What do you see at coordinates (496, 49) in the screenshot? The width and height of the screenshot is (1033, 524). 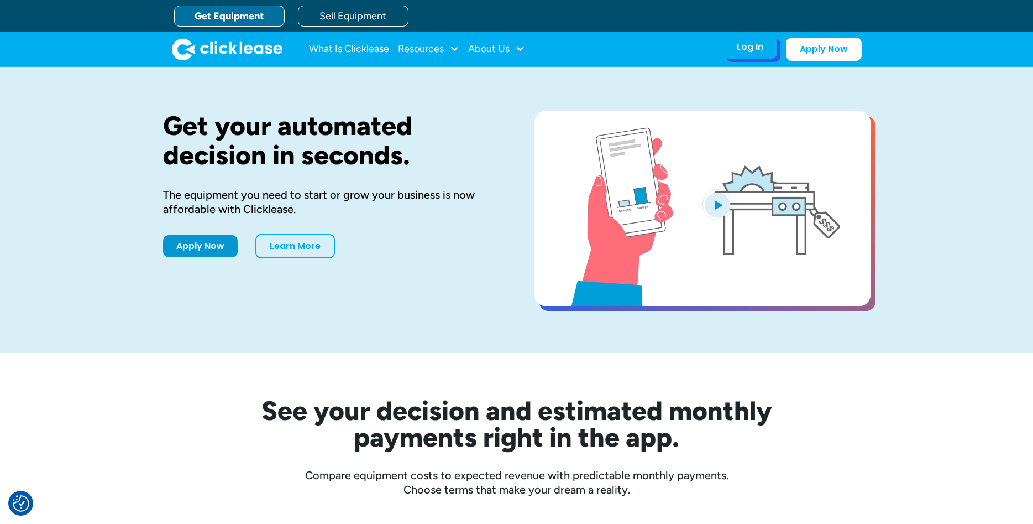 I see `div: About Us` at bounding box center [496, 49].